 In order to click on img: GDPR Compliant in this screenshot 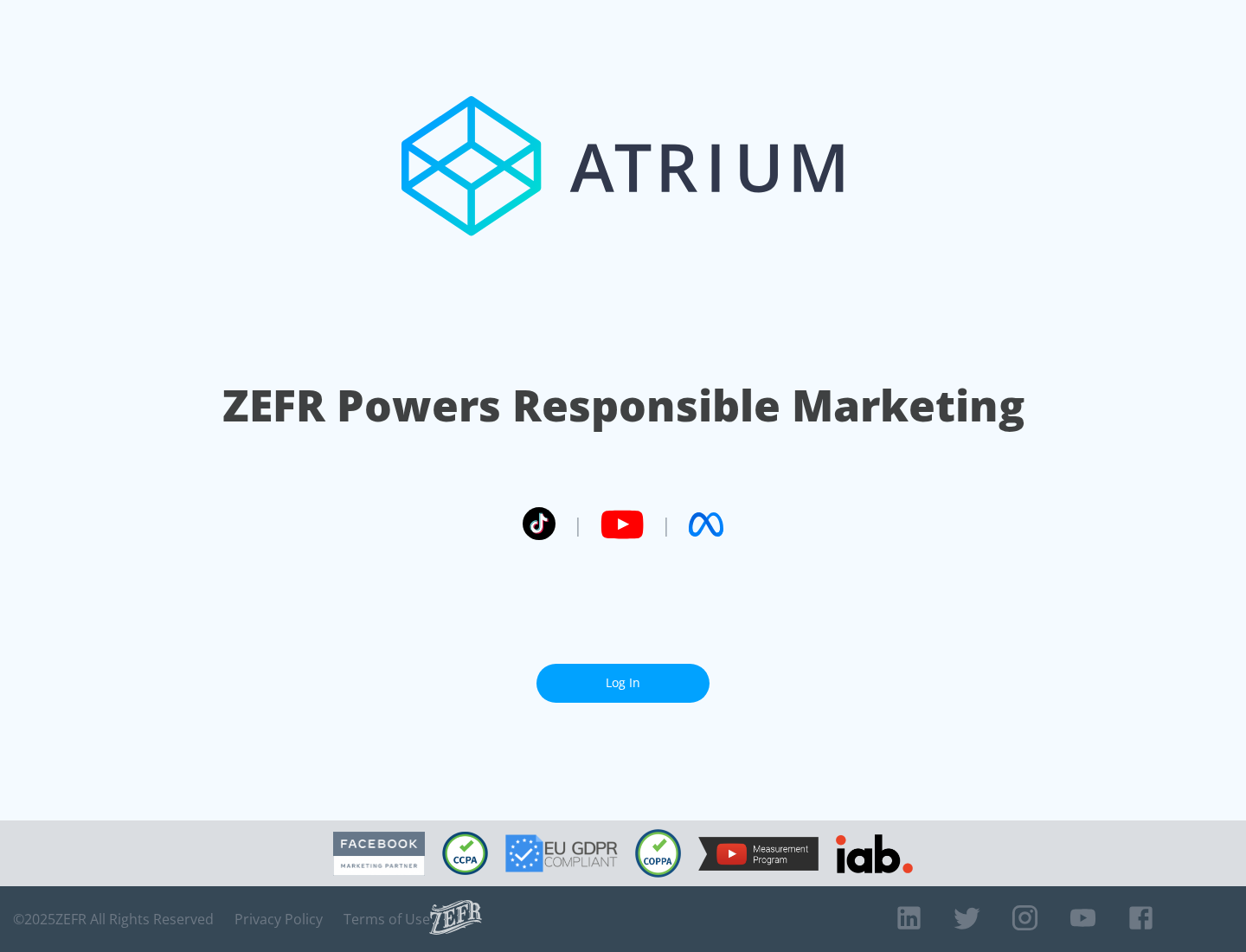, I will do `click(562, 853)`.